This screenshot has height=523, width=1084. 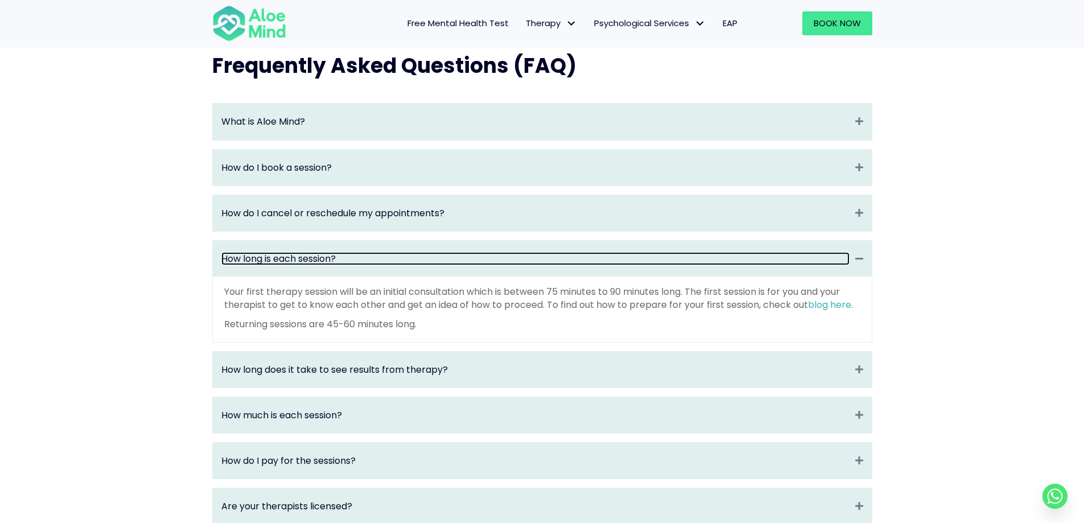 What do you see at coordinates (536, 460) in the screenshot?
I see `a: How do I pay for the sessions?` at bounding box center [536, 460].